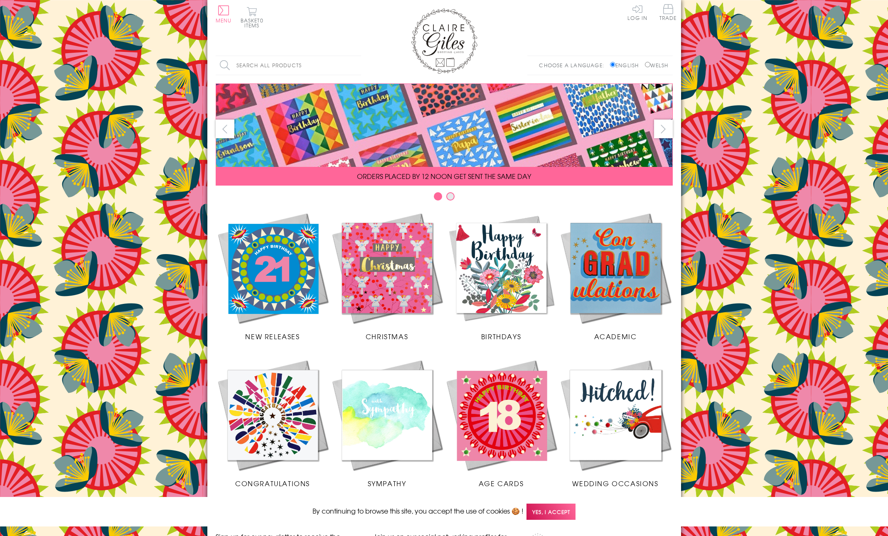  Describe the element at coordinates (254, 23) in the screenshot. I see `span: 0 items` at that location.